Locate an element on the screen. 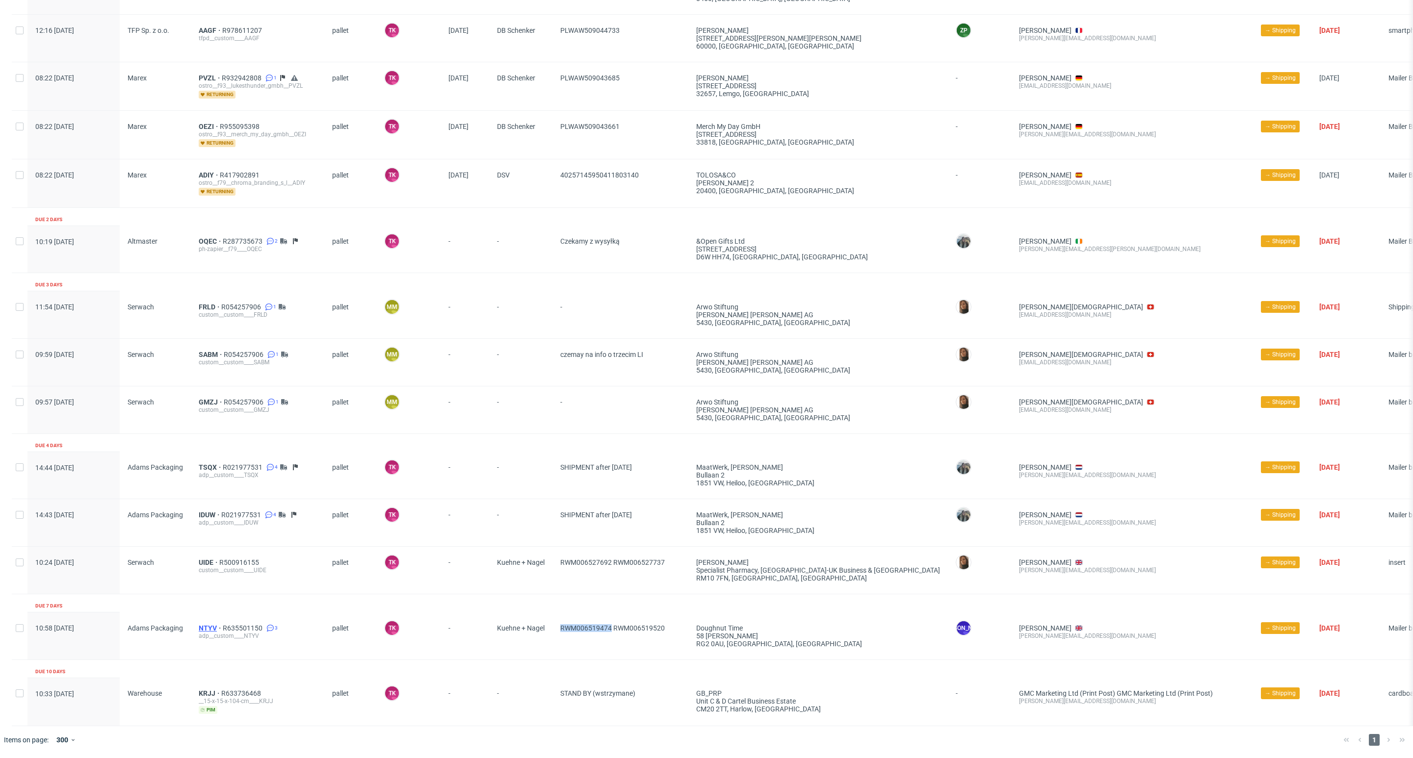 The image size is (1413, 758). span: R500916155 is located at coordinates (240, 563).